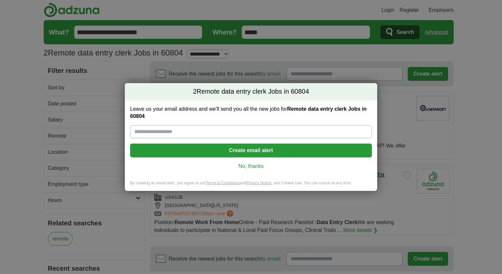  What do you see at coordinates (251, 166) in the screenshot?
I see `a: No, thanks` at bounding box center [251, 166].